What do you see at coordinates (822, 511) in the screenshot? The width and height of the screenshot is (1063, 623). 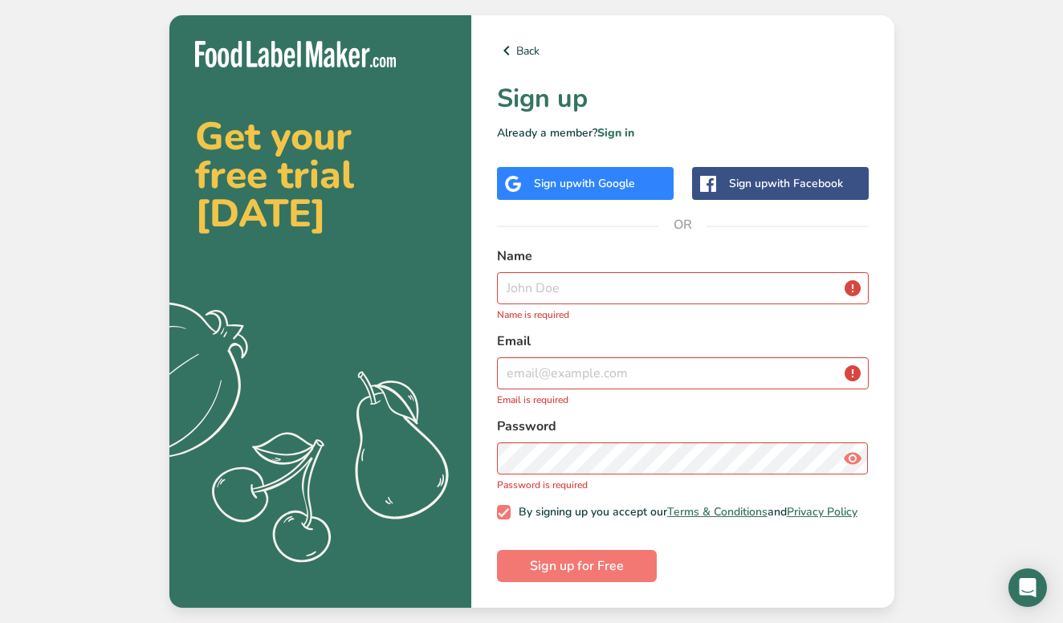 I see `a: Privacy Policy` at bounding box center [822, 511].